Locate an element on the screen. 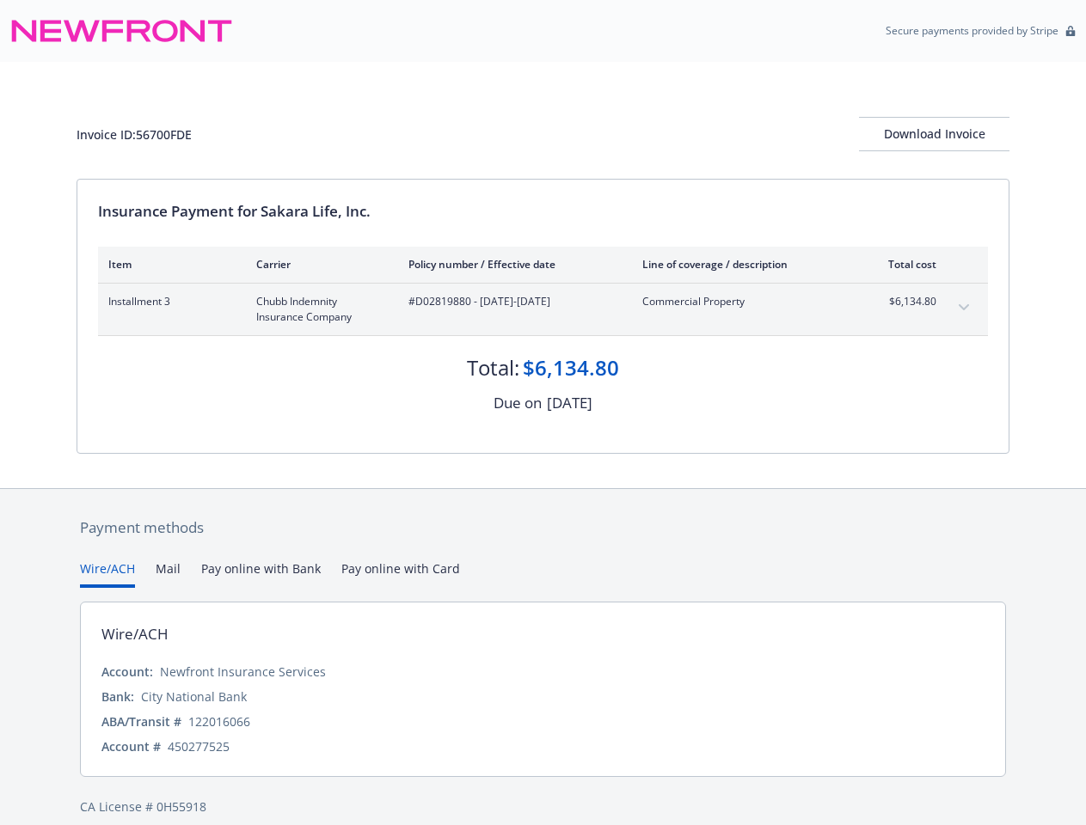 Image resolution: width=1086 pixels, height=825 pixels. div: Download Invoice is located at coordinates (934, 134).